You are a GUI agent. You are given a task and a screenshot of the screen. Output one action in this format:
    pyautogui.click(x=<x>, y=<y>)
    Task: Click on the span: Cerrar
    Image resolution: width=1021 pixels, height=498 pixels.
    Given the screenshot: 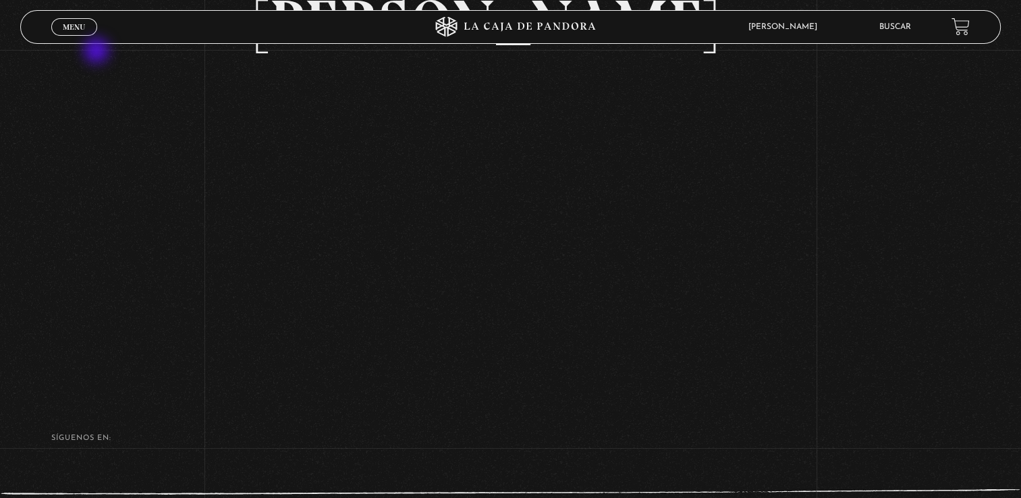 What is the action you would take?
    pyautogui.click(x=74, y=39)
    